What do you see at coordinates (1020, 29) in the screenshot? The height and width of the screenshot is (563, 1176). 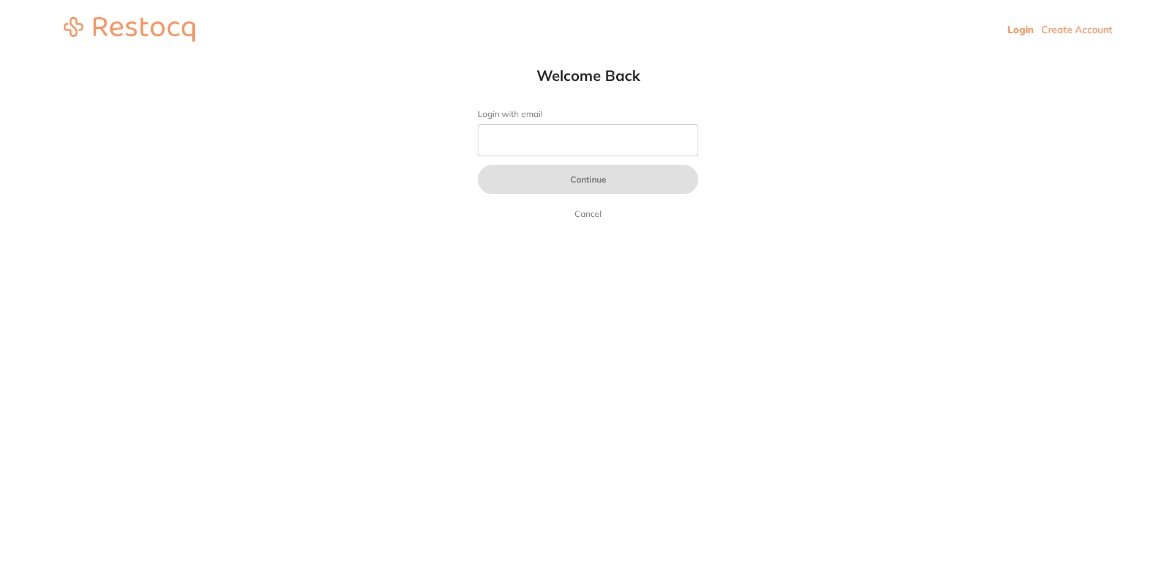 I see `a: Login` at bounding box center [1020, 29].